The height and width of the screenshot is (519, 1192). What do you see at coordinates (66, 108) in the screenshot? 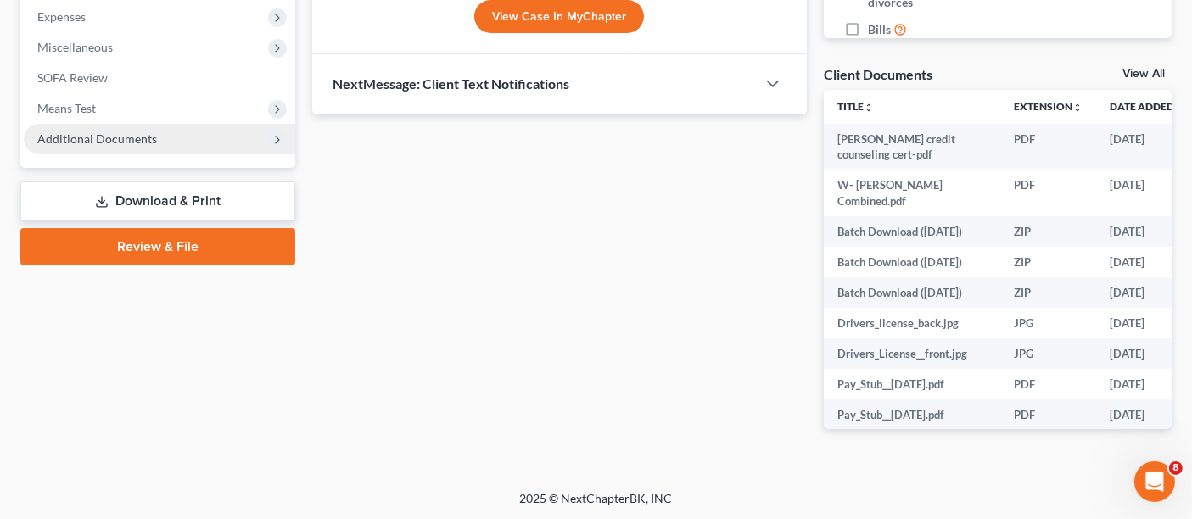
I see `span: Means Test` at bounding box center [66, 108].